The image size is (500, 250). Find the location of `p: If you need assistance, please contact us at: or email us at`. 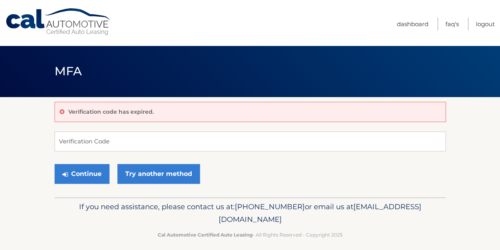

p: If you need assistance, please contact us at: or email us at is located at coordinates (250, 213).